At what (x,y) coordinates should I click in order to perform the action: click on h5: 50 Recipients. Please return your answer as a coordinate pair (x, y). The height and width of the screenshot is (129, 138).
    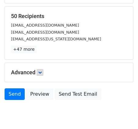
    Looking at the image, I should click on (69, 16).